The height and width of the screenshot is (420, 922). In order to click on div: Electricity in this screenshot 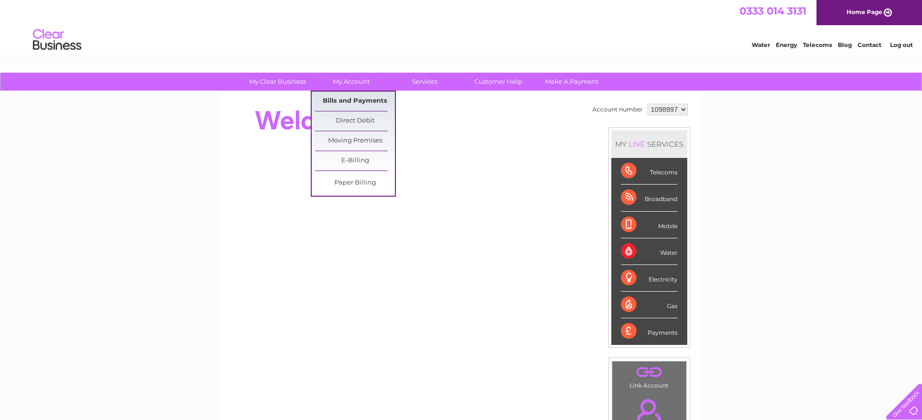, I will do `click(649, 278)`.